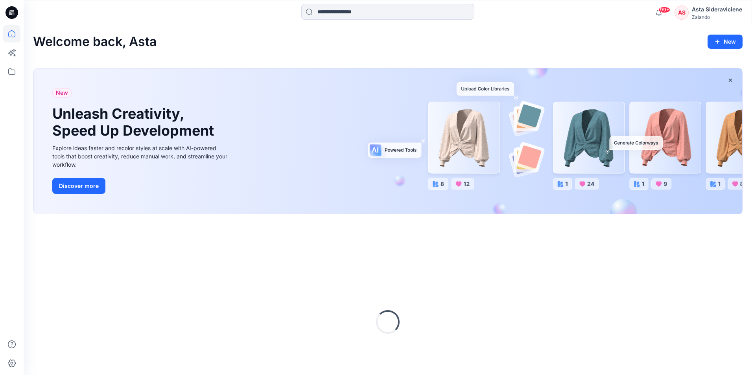  I want to click on div: AS, so click(681, 13).